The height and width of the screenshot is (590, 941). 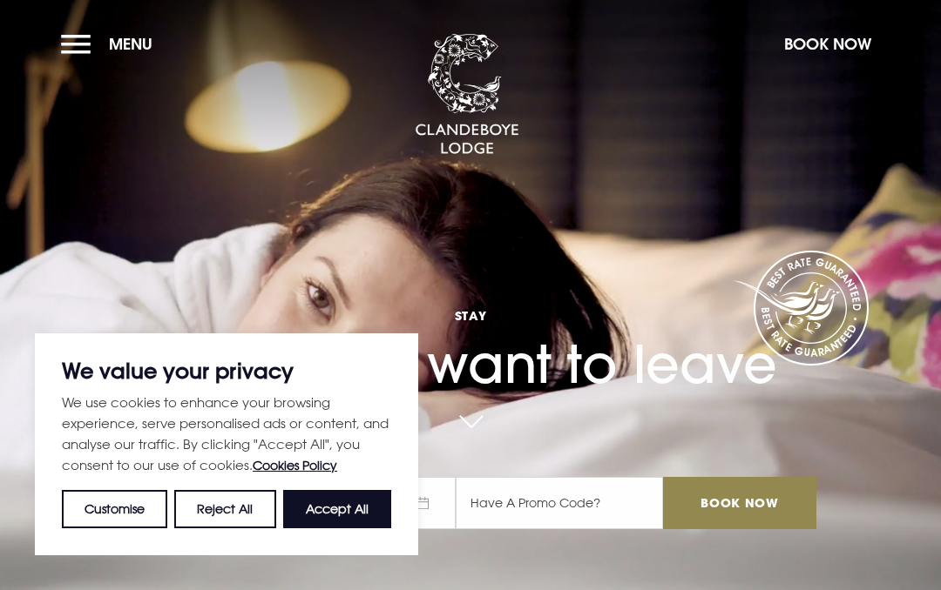 What do you see at coordinates (294, 465) in the screenshot?
I see `a: Cookies Policy` at bounding box center [294, 465].